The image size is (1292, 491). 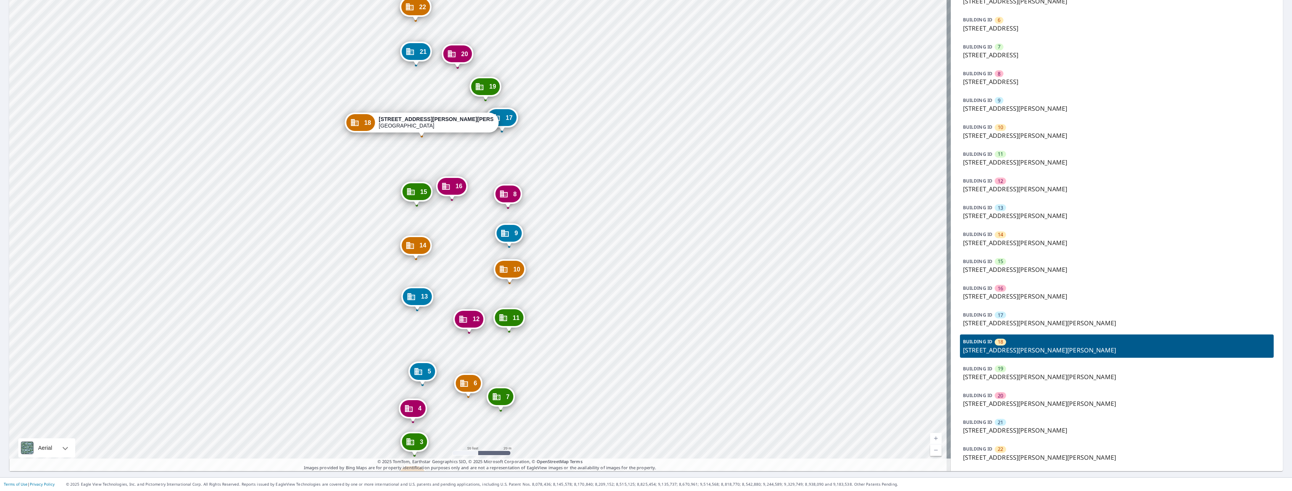 What do you see at coordinates (421, 124) in the screenshot?
I see `div: Dropped pin, building 18, Commercial property, 3206 Dr Martin Luther King Dr Saint Louis, MO 63106` at bounding box center [421, 124].